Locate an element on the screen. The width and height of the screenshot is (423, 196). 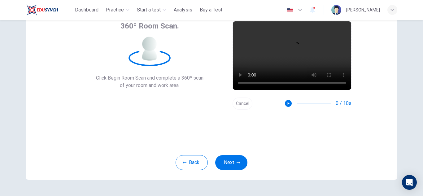
span: Start a test is located at coordinates (149, 10).